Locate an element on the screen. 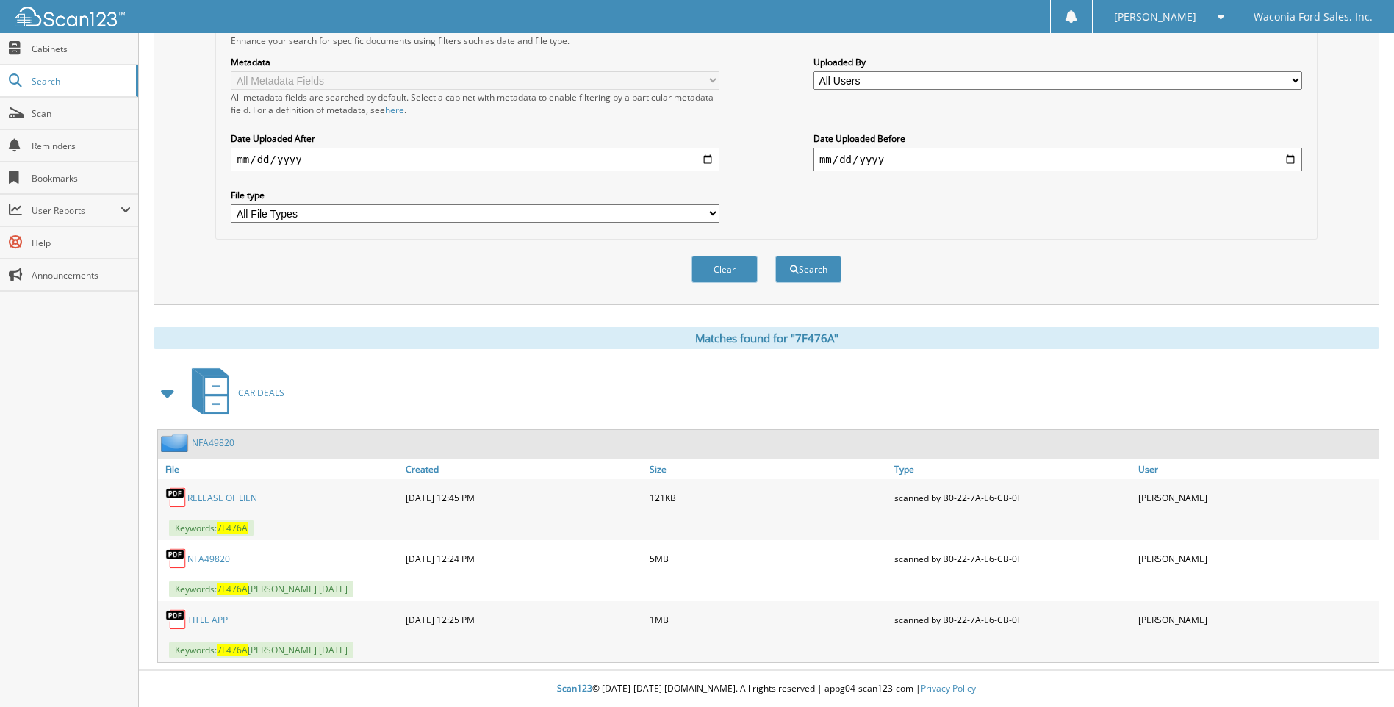 The width and height of the screenshot is (1394, 707). span: Keywords: is located at coordinates (211, 528).